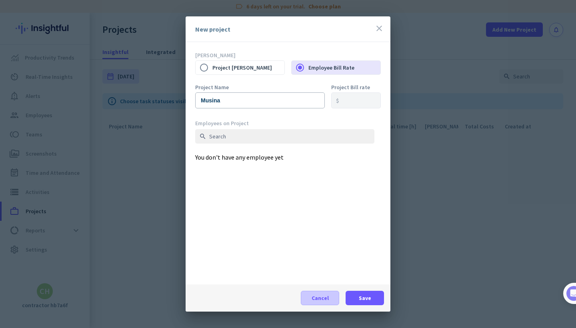 The width and height of the screenshot is (576, 328). Describe the element at coordinates (203, 136) in the screenshot. I see `i: search` at that location.